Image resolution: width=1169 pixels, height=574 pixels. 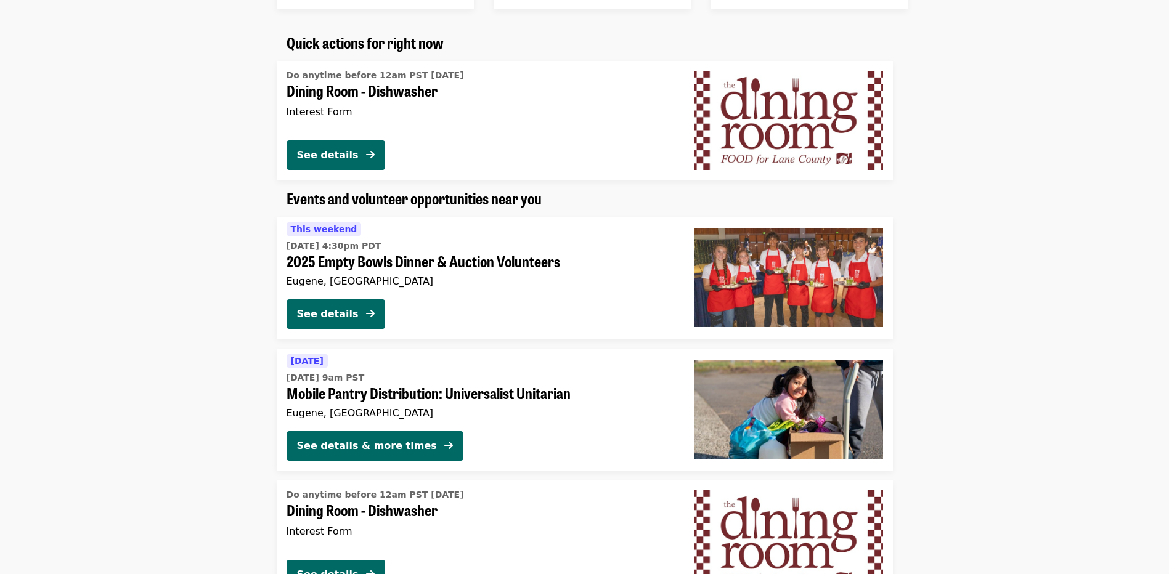 I want to click on a: See details for "Mobile Pantry Distribution: Universalist Unitarian", so click(x=585, y=410).